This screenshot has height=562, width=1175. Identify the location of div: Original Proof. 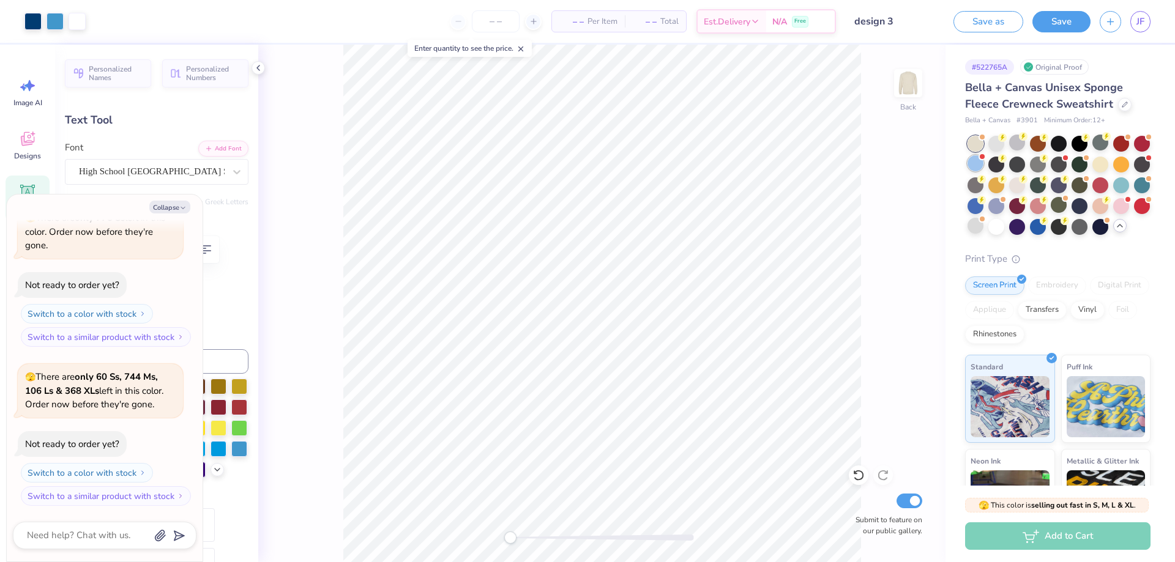
(1054, 67).